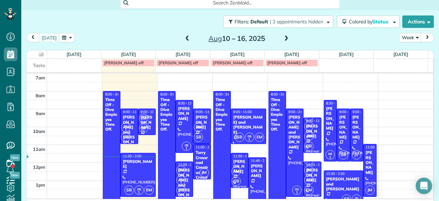 This screenshot has height=201, width=439. I want to click on span: 1pm, so click(41, 185).